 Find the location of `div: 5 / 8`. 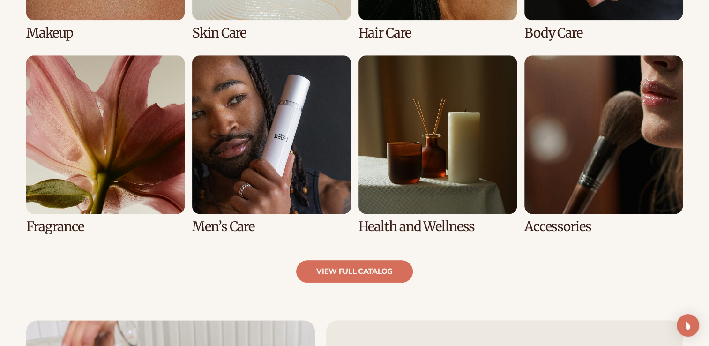

div: 5 / 8 is located at coordinates (105, 144).